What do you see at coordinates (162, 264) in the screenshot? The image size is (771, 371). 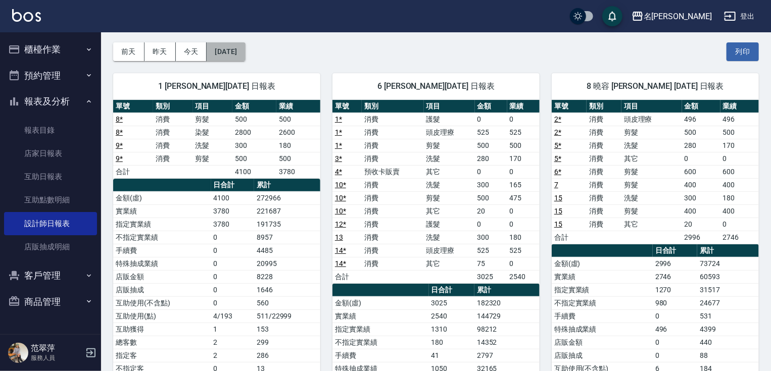 I see `td: 特殊抽成業績` at bounding box center [162, 264].